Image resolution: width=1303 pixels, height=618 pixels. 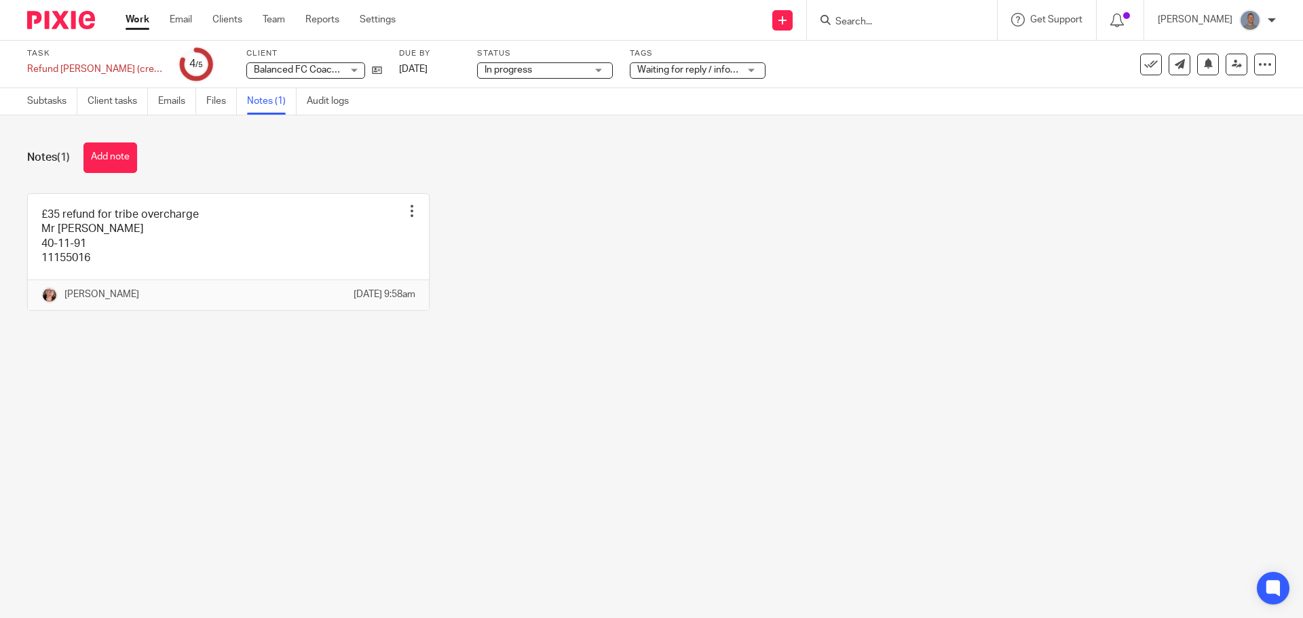 I want to click on a: Email, so click(x=181, y=20).